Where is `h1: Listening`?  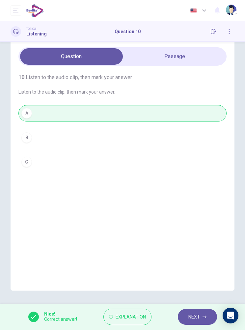 h1: Listening is located at coordinates (37, 34).